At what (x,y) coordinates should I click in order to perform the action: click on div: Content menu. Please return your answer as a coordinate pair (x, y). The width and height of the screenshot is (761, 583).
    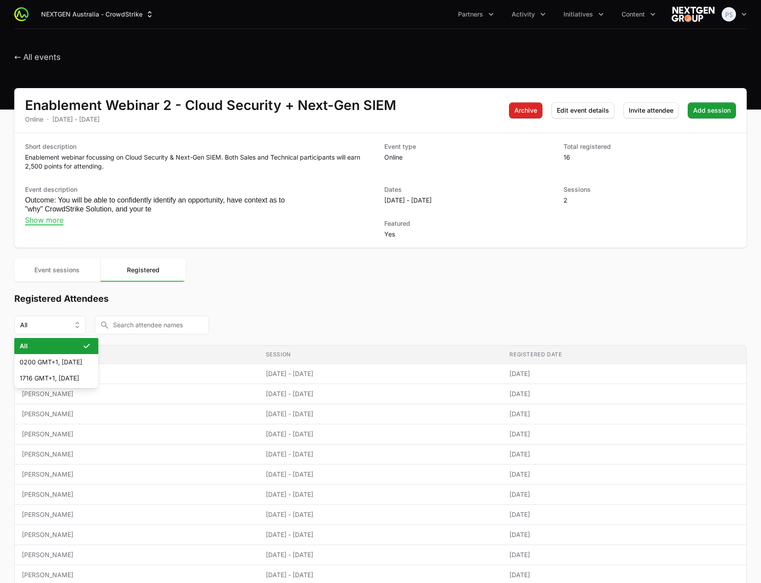
    Looking at the image, I should click on (639, 14).